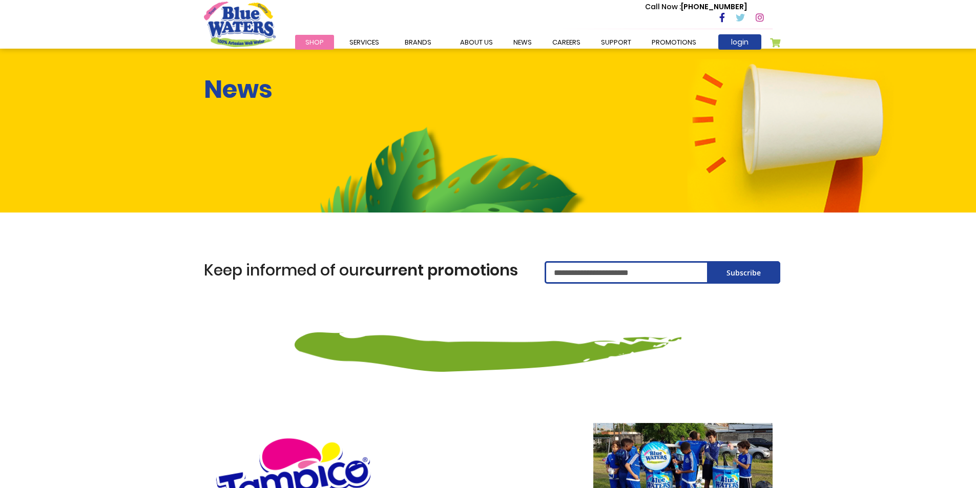 This screenshot has width=976, height=488. I want to click on span: Call Now :, so click(663, 7).